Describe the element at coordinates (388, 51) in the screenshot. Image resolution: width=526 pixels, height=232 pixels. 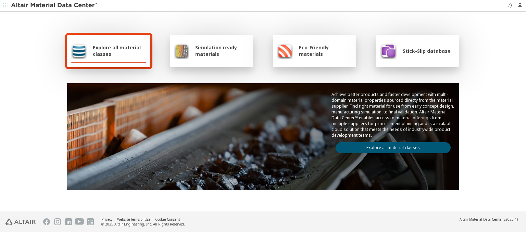
I see `img: Stick-Slip database` at that location.